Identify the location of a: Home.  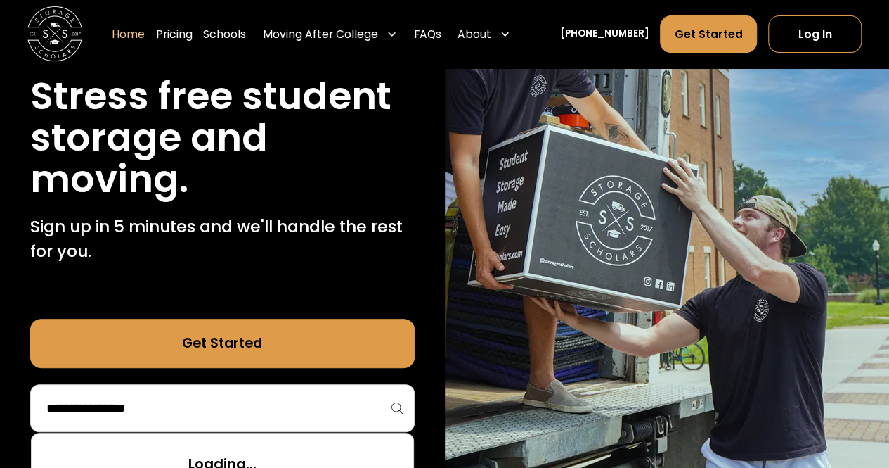
(128, 34).